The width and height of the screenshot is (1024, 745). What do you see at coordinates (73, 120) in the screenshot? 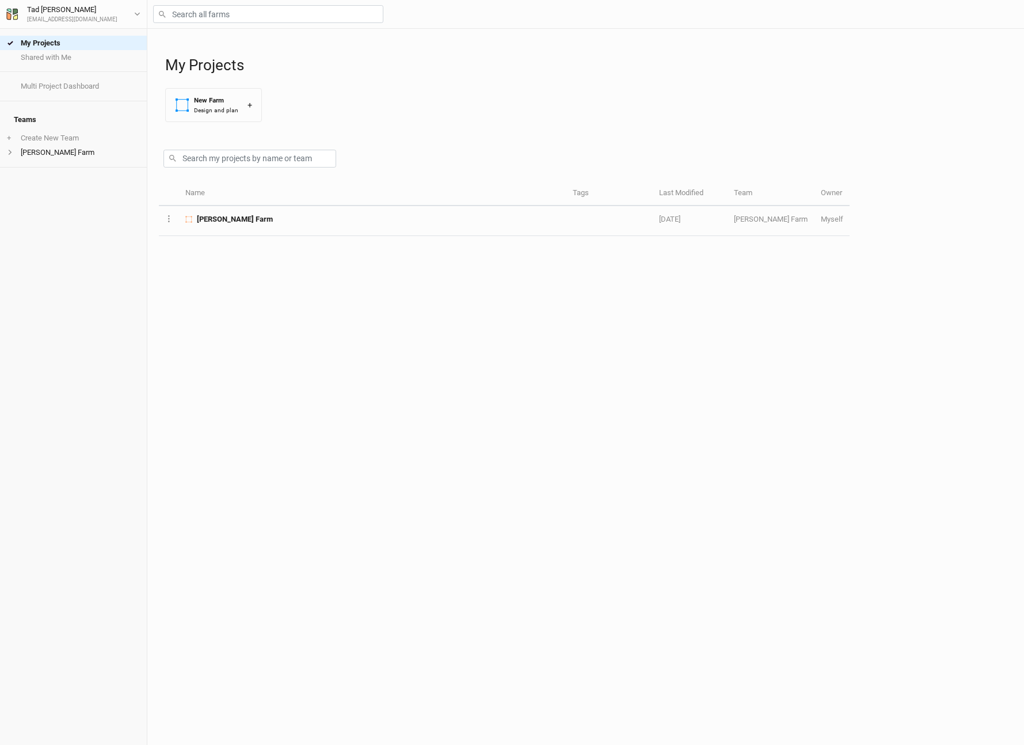
I see `h4: Teams` at bounding box center [73, 120].